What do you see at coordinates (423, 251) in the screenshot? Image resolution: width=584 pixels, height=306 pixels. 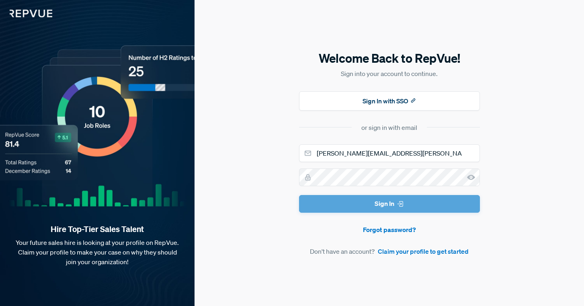 I see `a: Claim your profile to get started` at bounding box center [423, 251].